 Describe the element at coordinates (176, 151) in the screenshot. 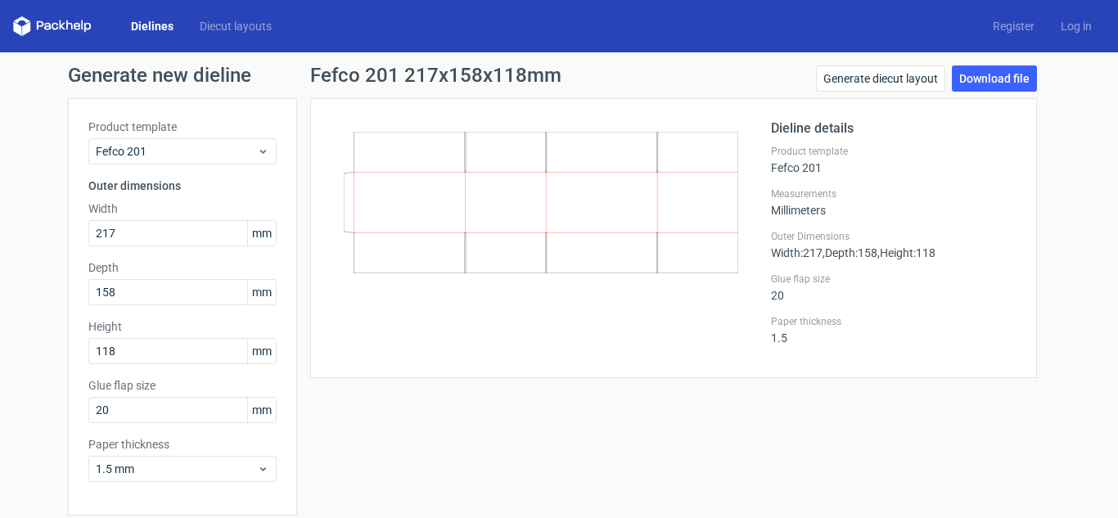

I see `span: Fefco 201` at that location.